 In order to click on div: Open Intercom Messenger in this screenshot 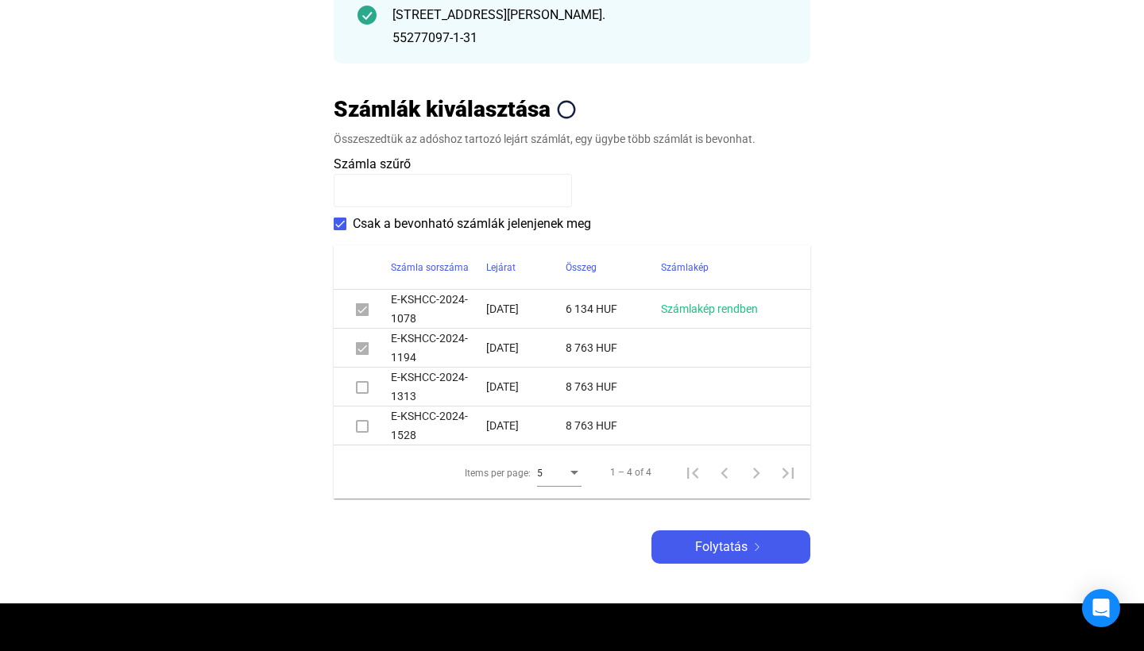, I will do `click(1101, 608)`.